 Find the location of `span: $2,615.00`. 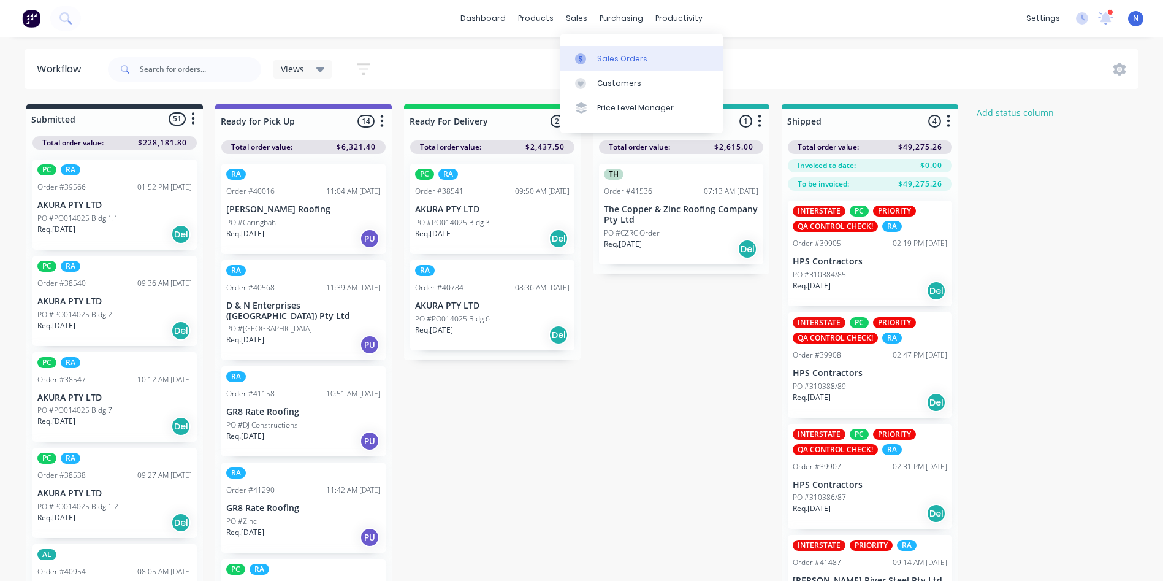

span: $2,615.00 is located at coordinates (734, 147).